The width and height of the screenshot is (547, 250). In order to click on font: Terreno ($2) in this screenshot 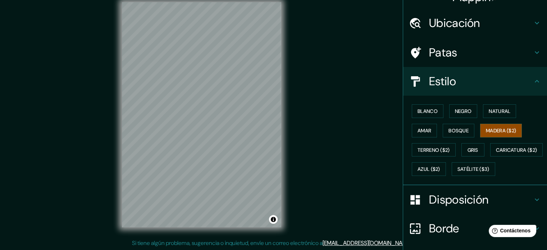, I will do `click(434, 150)`.